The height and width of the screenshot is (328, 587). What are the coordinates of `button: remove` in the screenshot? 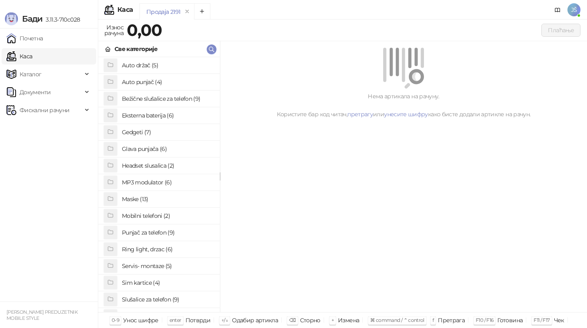 It's located at (187, 11).